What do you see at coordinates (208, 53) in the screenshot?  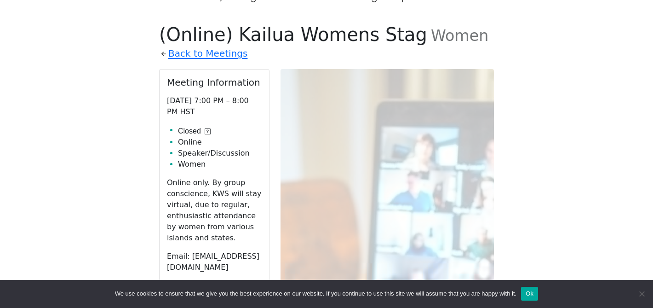 I see `a: Back to Meetings` at bounding box center [208, 53].